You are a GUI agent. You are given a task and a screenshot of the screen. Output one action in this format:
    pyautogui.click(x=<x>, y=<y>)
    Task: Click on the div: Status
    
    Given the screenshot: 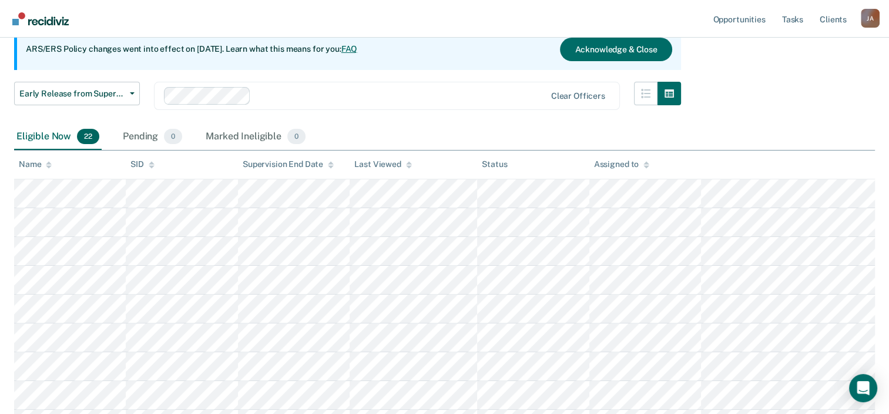 What is the action you would take?
    pyautogui.click(x=494, y=164)
    